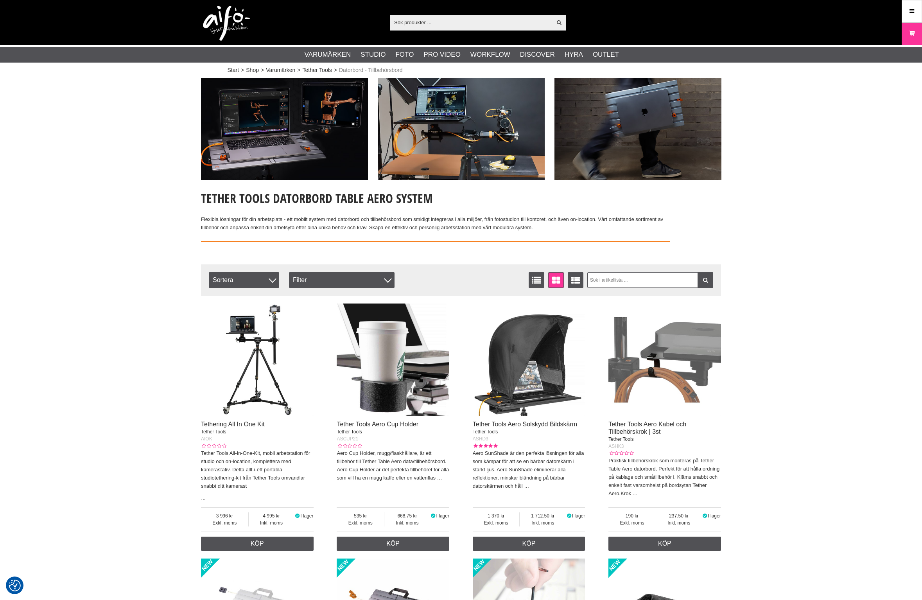 The height and width of the screenshot is (600, 922). I want to click on img: Tether Tools Aero Kabel och Tillbehörskrok | 3st, so click(665, 360).